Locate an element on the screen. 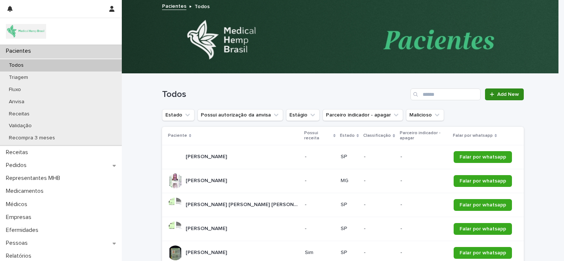 The width and height of the screenshot is (564, 261). div: Search is located at coordinates (446, 95).